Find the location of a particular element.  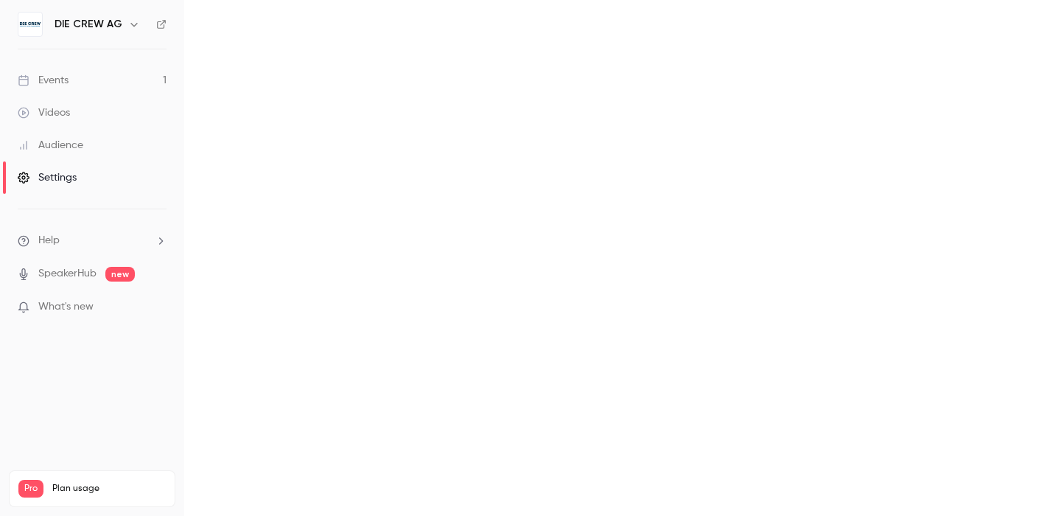

div: Settings is located at coordinates (47, 178).